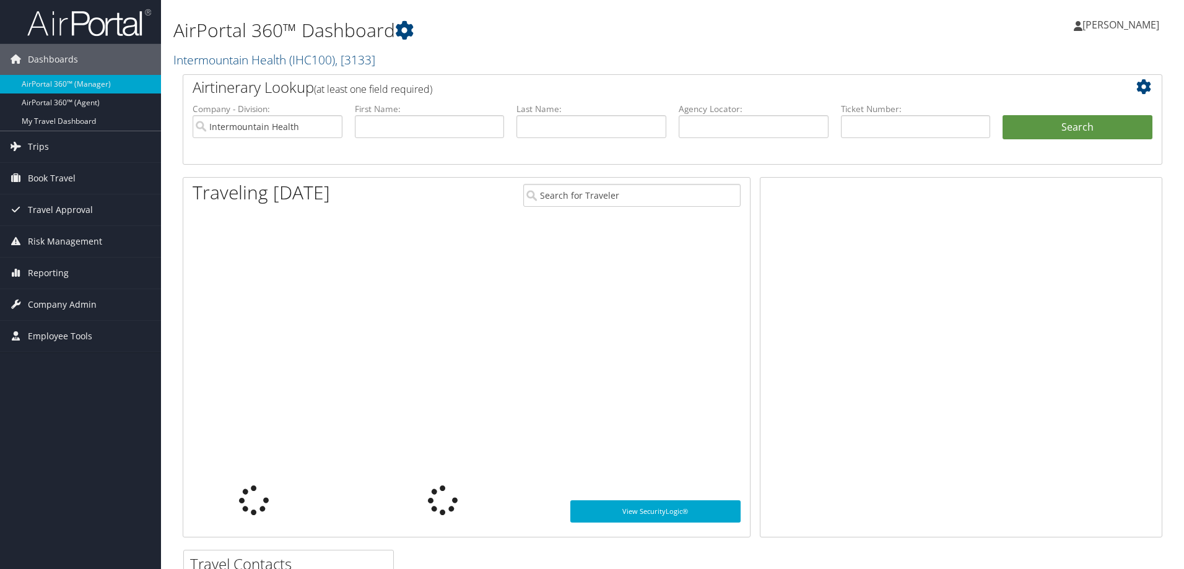 This screenshot has height=569, width=1184. I want to click on span: Risk Management, so click(65, 242).